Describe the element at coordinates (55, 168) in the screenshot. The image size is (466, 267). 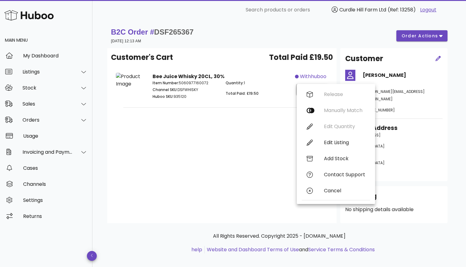
I see `div: Cases` at that location.